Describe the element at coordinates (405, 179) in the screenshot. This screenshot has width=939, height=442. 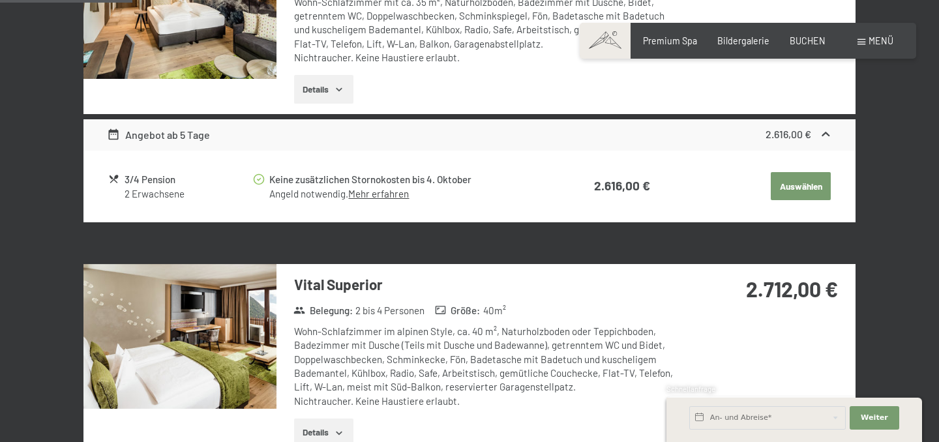
I see `div: Keine zusätzlichen Stornokosten bis 4. Oktober` at that location.